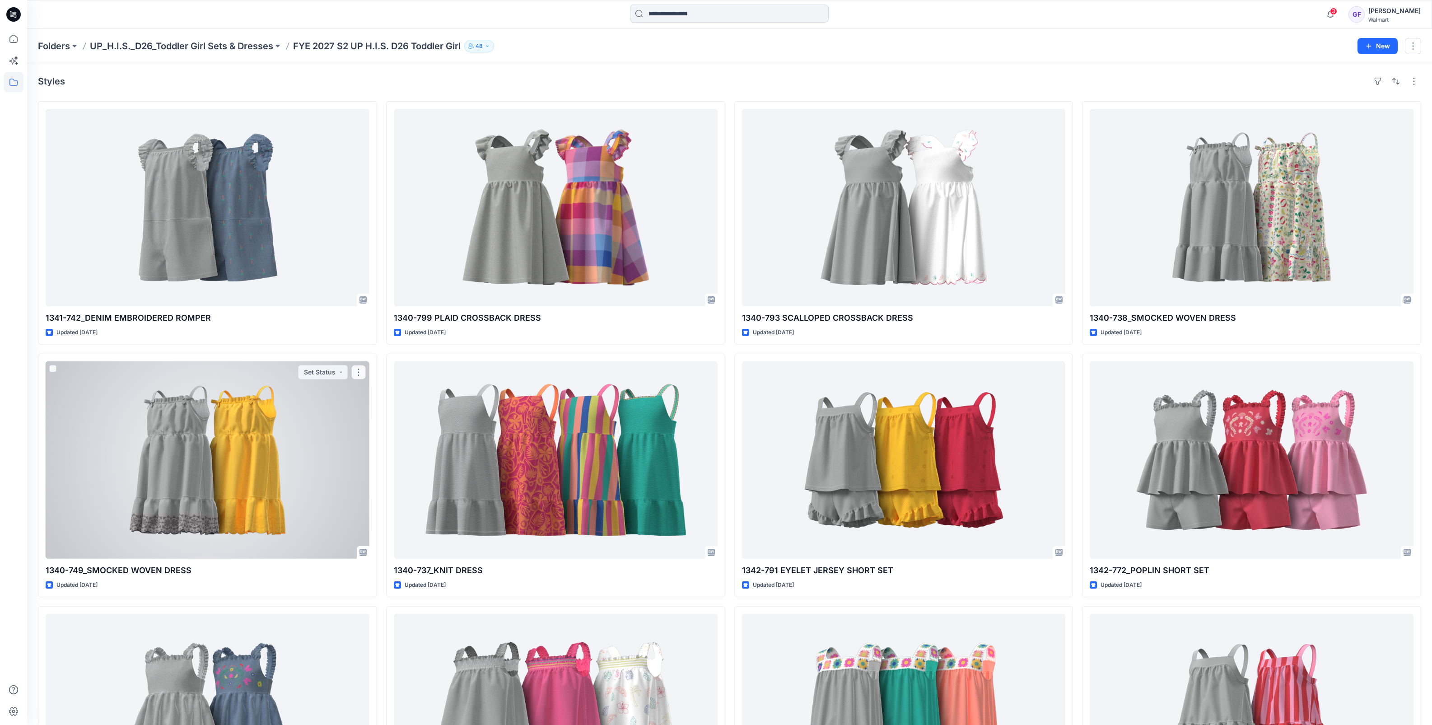 This screenshot has height=725, width=1432. What do you see at coordinates (182, 46) in the screenshot?
I see `p: UP_H.I.S._D26_Toddler Girl Sets & Dresses` at bounding box center [182, 46].